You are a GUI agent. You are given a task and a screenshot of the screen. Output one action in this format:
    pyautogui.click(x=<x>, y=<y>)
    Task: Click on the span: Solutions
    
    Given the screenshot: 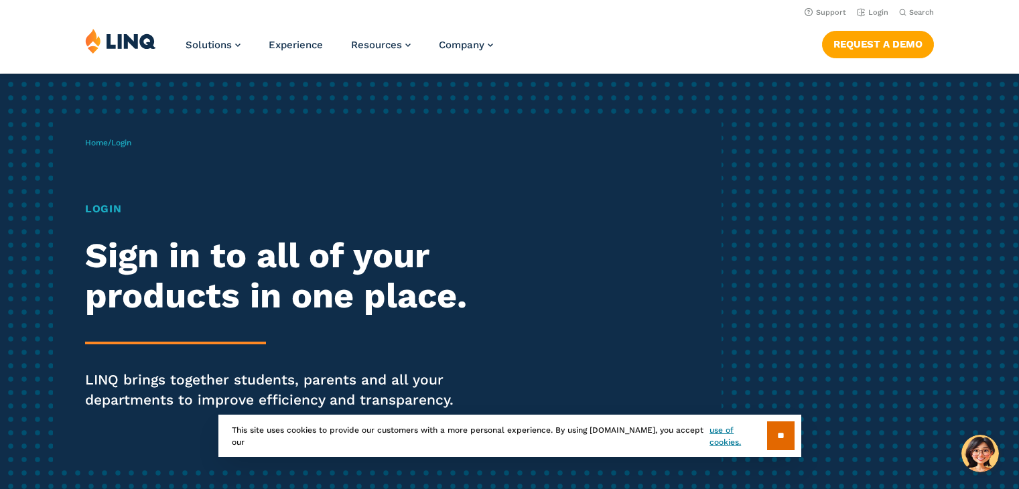 What is the action you would take?
    pyautogui.click(x=208, y=45)
    